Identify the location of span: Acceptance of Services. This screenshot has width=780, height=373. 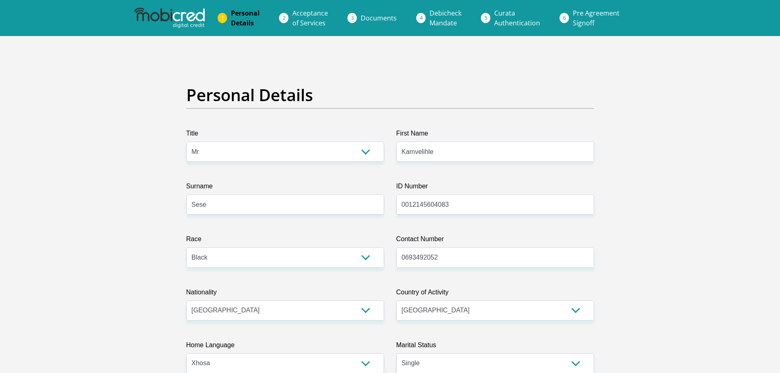
(310, 18).